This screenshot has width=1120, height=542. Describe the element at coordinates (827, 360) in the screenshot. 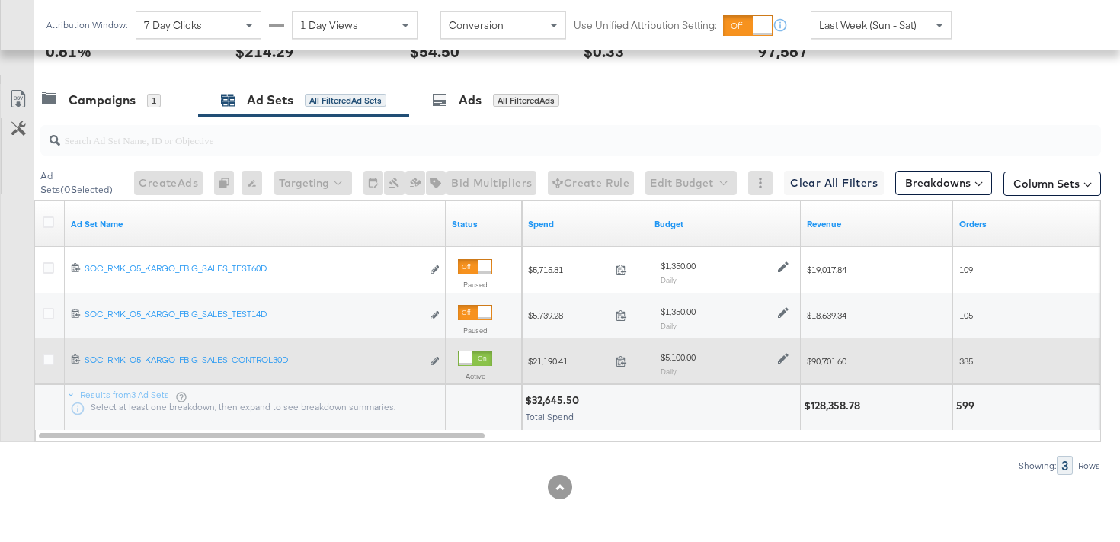

I see `span: $90,701.60` at that location.